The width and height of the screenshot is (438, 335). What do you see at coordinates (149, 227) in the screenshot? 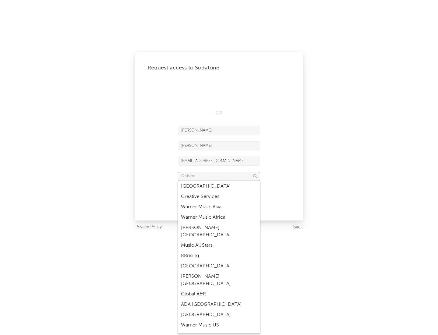
I see `a: Privacy Policy` at bounding box center [149, 227].